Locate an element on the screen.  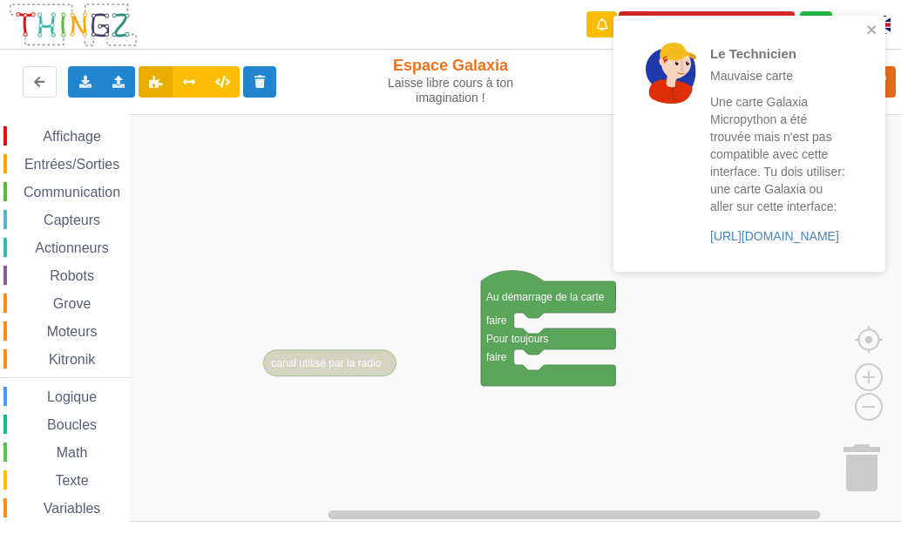
span: Variables is located at coordinates (72, 508).